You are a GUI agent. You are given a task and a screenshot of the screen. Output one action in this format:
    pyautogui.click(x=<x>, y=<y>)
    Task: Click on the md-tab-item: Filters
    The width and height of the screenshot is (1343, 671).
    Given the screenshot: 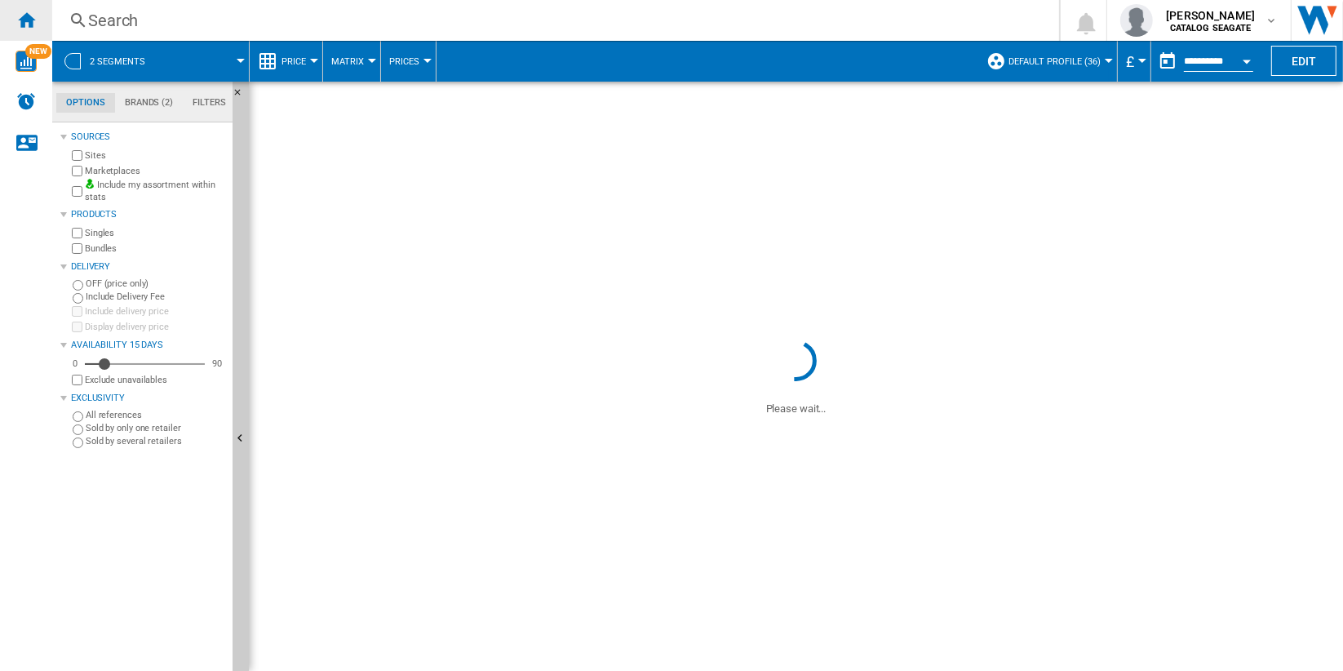 What is the action you would take?
    pyautogui.click(x=209, y=103)
    